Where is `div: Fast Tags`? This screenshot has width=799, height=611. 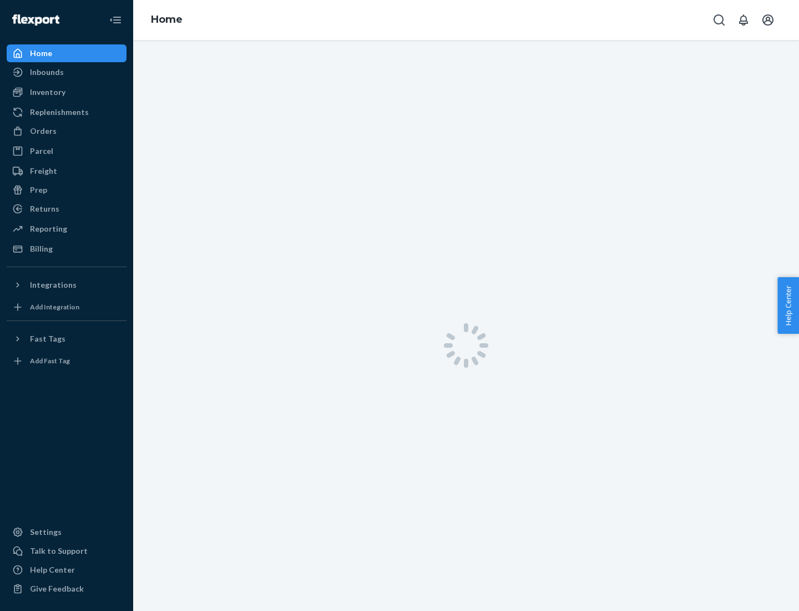
div: Fast Tags is located at coordinates (48, 339).